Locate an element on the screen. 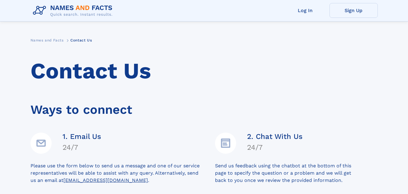 This screenshot has height=194, width=408. img: Logo Names and Facts is located at coordinates (74, 11).